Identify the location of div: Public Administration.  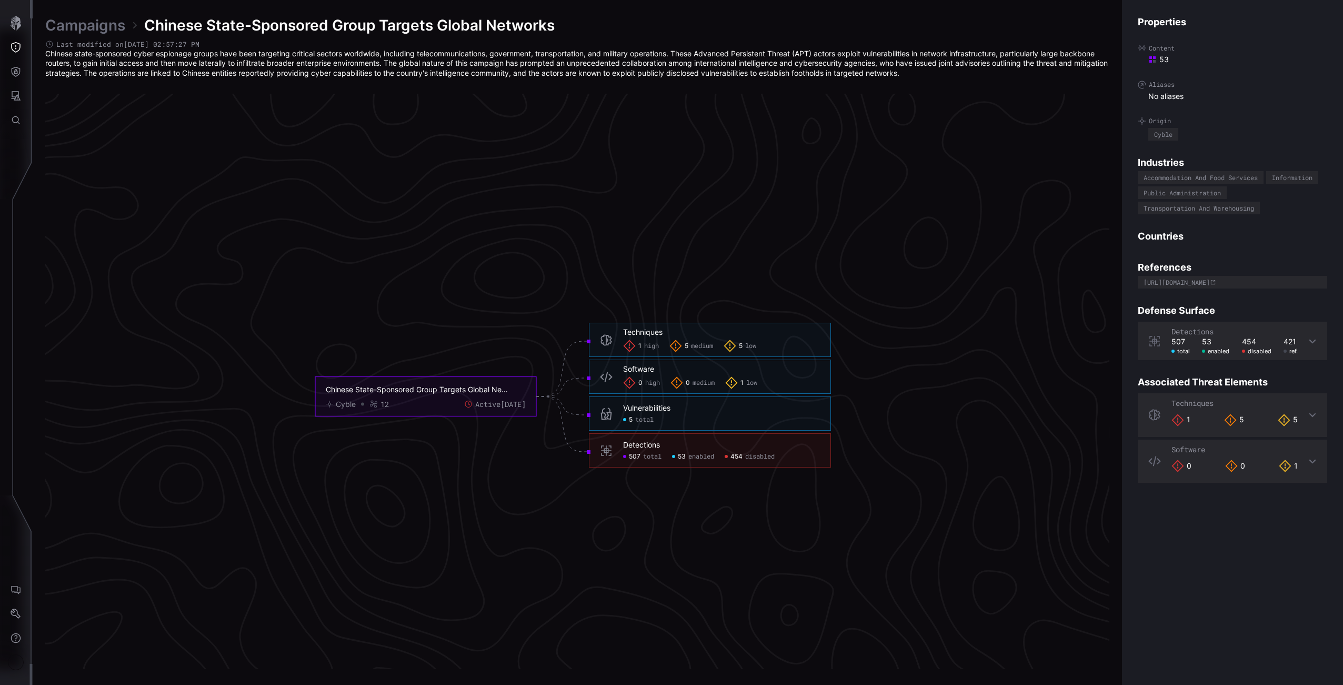
(1182, 193).